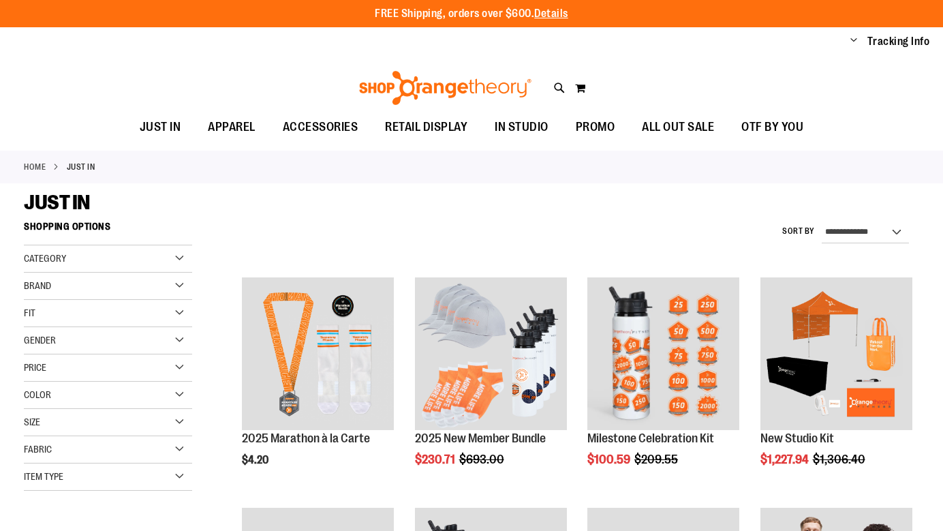  What do you see at coordinates (35, 367) in the screenshot?
I see `span: Price` at bounding box center [35, 367].